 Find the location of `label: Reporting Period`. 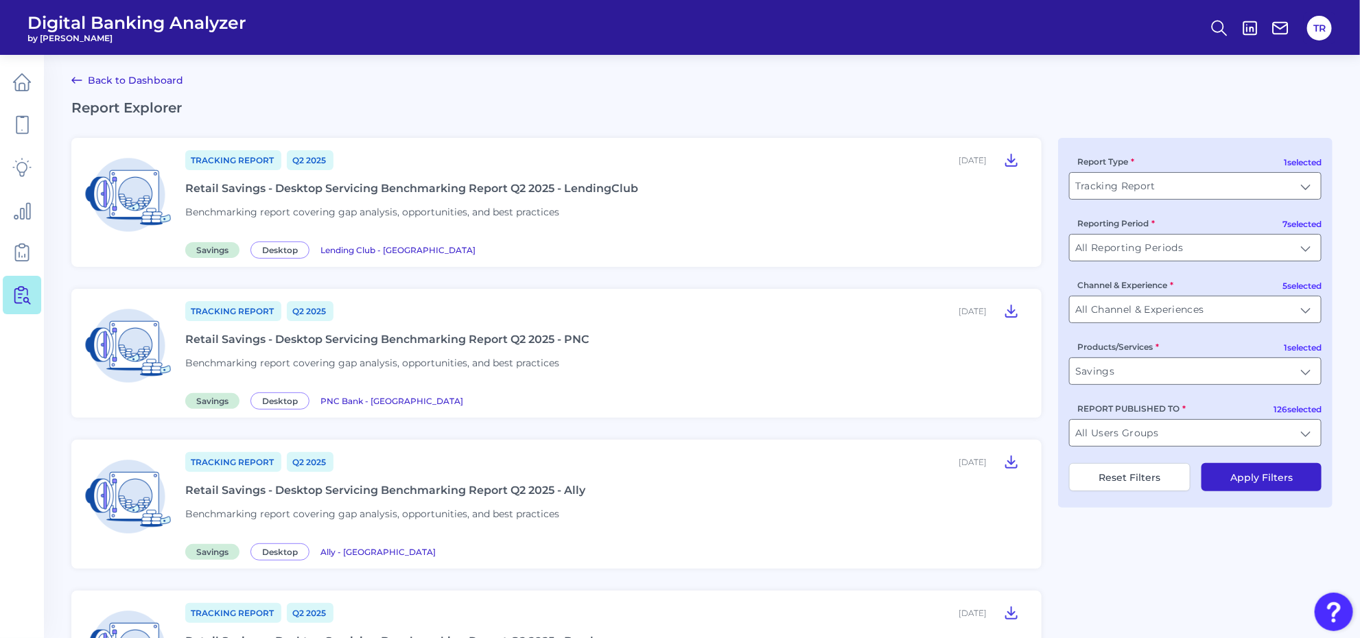

label: Reporting Period is located at coordinates (1115, 223).